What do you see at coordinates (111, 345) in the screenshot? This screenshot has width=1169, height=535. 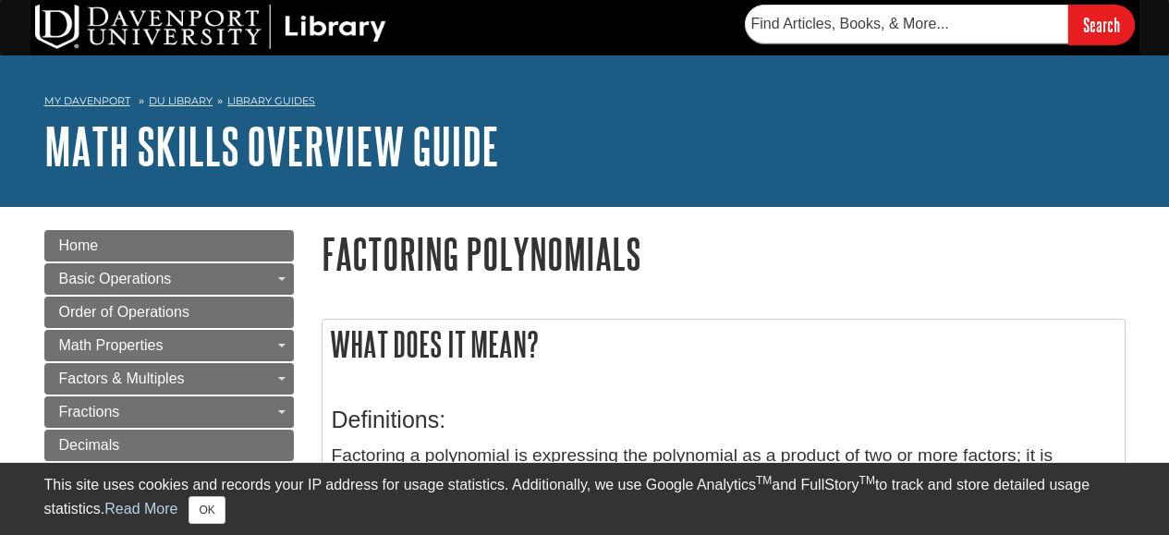 I see `span: Math Properties` at bounding box center [111, 345].